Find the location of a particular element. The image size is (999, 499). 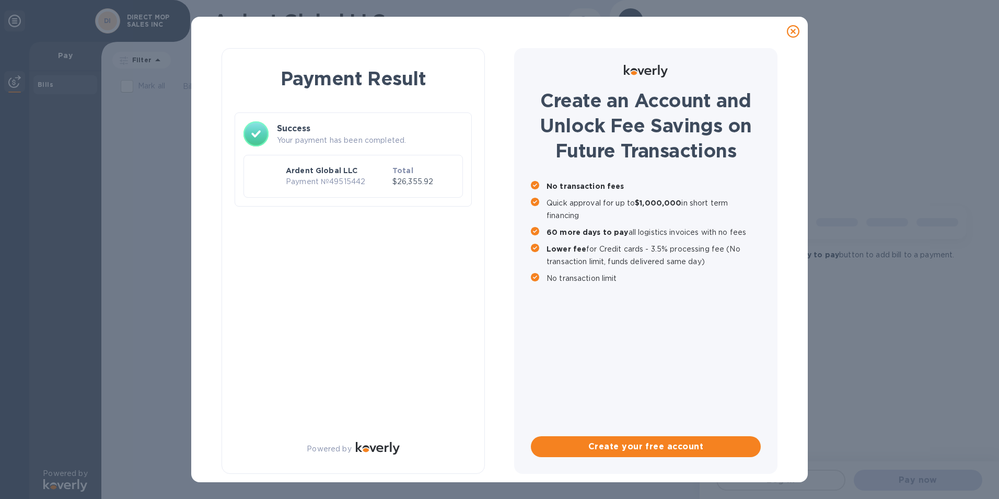

p: Powered by is located at coordinates (329, 448).